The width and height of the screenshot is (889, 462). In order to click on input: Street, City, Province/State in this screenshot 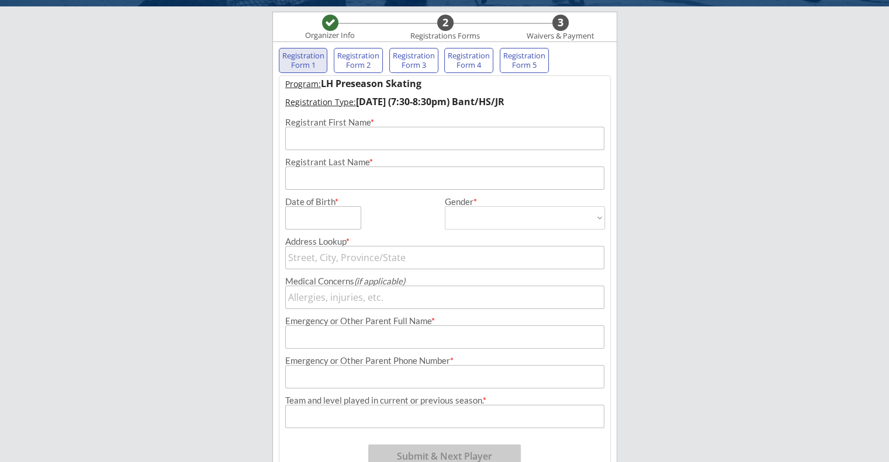, I will do `click(445, 258)`.